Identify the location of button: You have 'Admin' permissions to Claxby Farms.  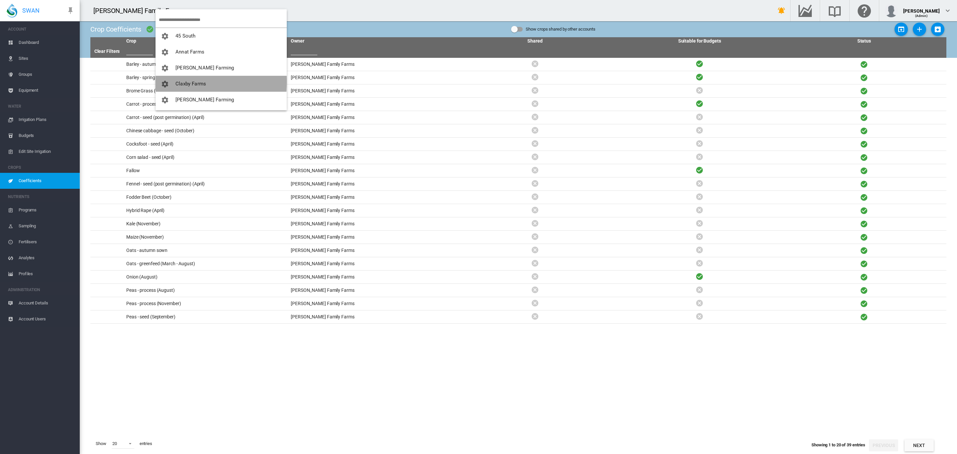
(221, 84).